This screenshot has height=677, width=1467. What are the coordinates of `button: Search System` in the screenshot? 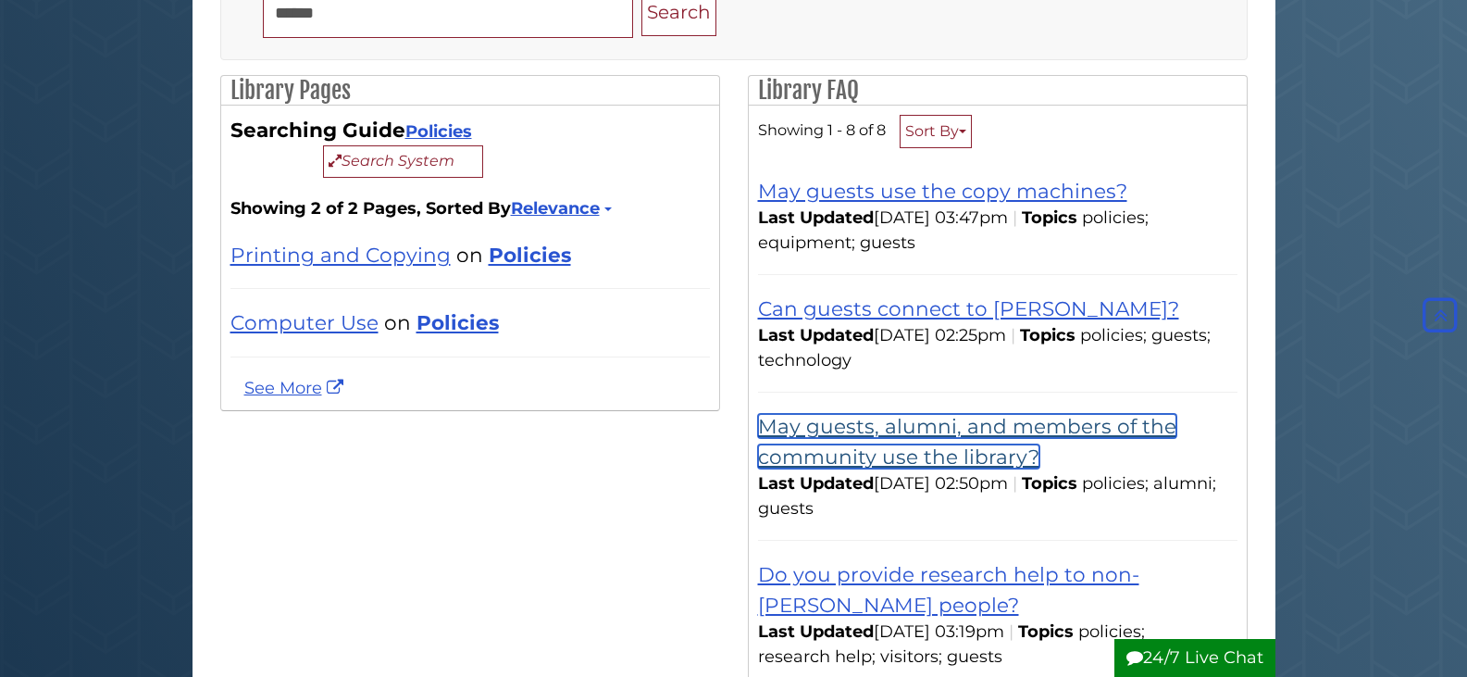 It's located at (403, 161).